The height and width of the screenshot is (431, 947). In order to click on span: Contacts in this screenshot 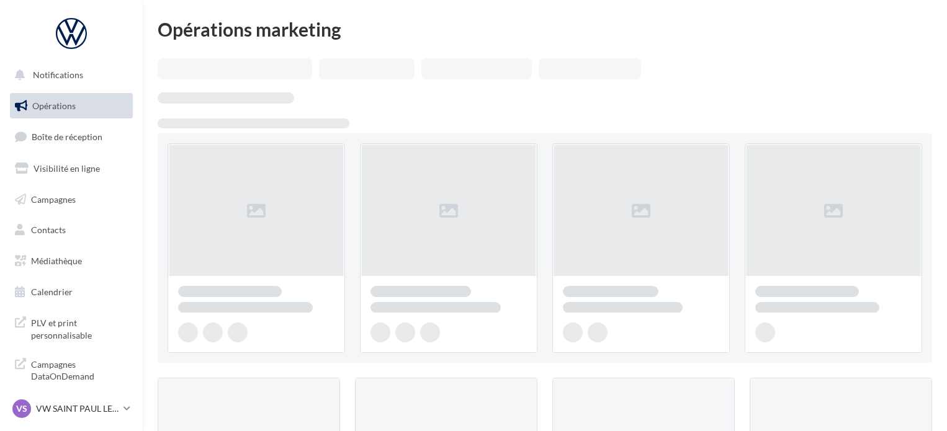, I will do `click(48, 230)`.